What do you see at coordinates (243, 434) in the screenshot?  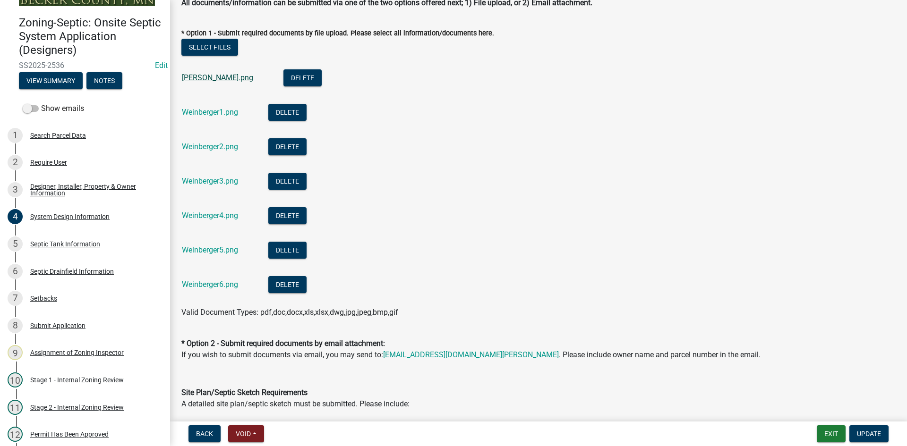 I see `span: Void` at bounding box center [243, 434].